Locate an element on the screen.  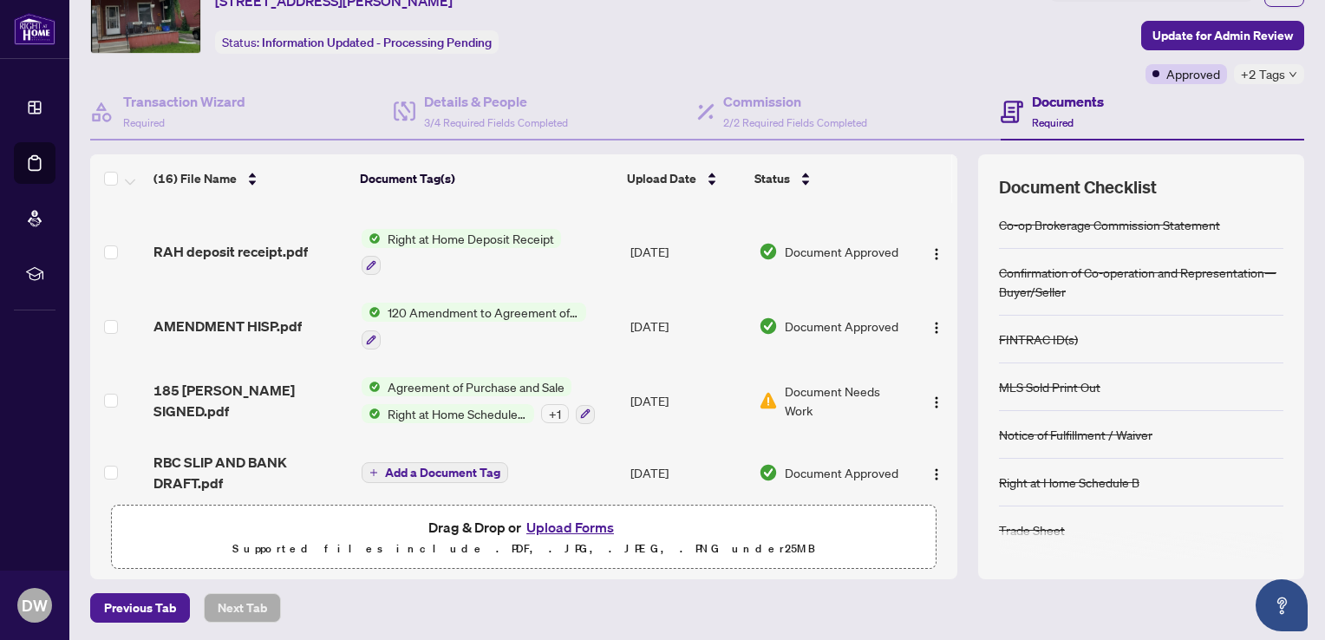
span: Information Updated - Processing Pending is located at coordinates (376, 43).